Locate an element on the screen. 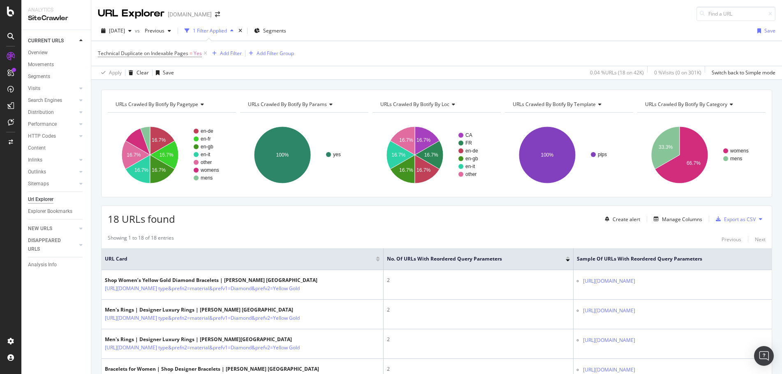 The height and width of the screenshot is (374, 782). div: DISAPPEARED URLS is located at coordinates (48, 245).